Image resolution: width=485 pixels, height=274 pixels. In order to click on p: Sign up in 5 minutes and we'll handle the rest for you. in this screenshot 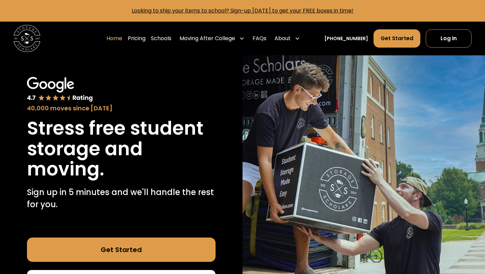, I will do `click(121, 198)`.